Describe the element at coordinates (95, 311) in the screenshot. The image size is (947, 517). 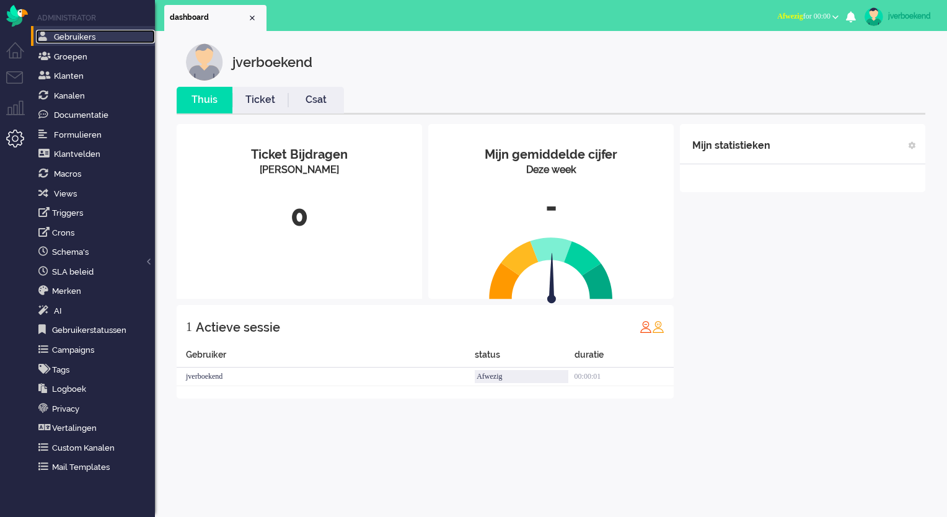
I see `a: Ai` at that location.